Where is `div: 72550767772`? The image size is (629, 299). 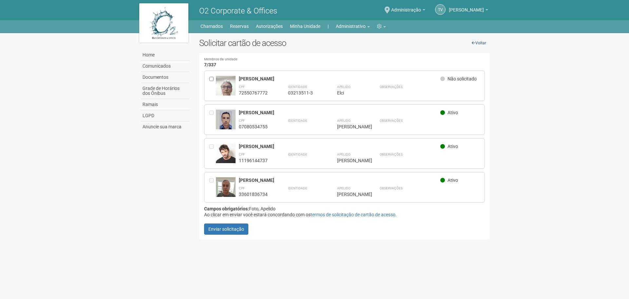
div: 72550767772 is located at coordinates (255, 93).